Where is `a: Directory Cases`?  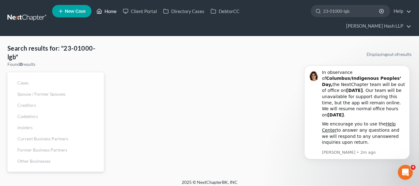 a: Directory Cases is located at coordinates (184, 11).